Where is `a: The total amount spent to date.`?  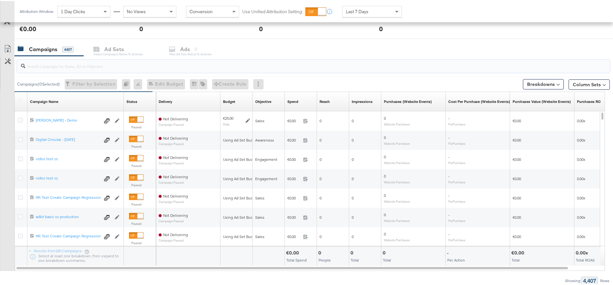 a: The total amount spent to date. is located at coordinates (293, 101).